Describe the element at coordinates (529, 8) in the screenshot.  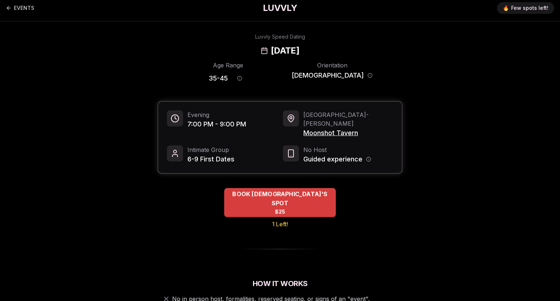
I see `span: Few spots left!` at that location.